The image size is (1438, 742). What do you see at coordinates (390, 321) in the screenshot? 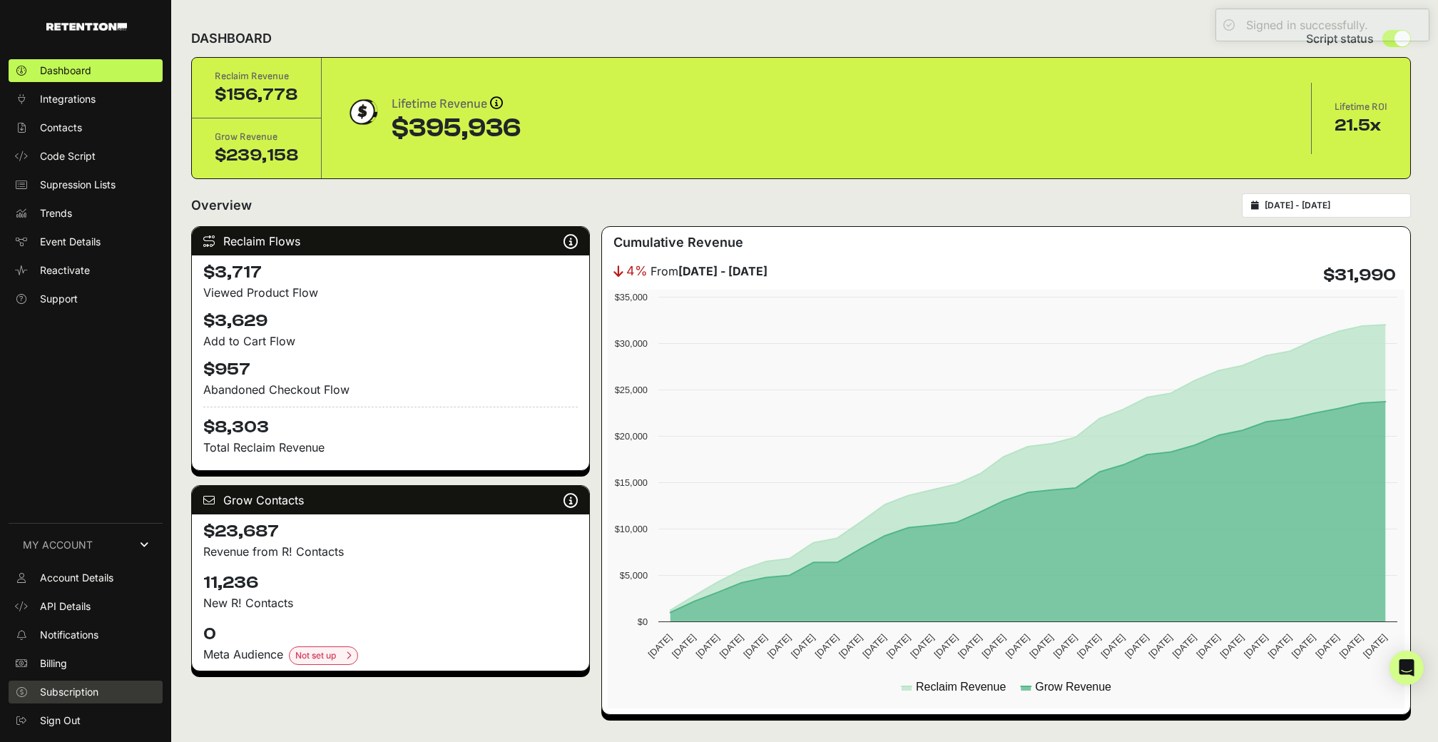
I see `h4: $3,629` at bounding box center [390, 321].